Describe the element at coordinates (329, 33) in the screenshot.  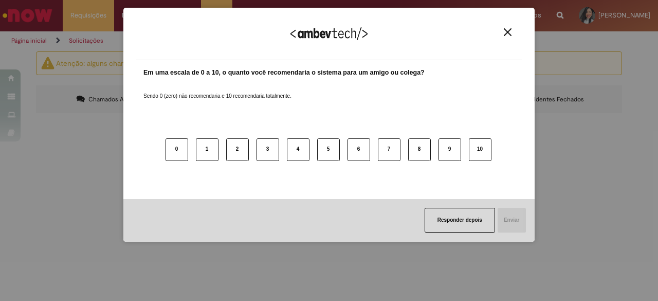
I see `img: Logo Ambevtech` at that location.